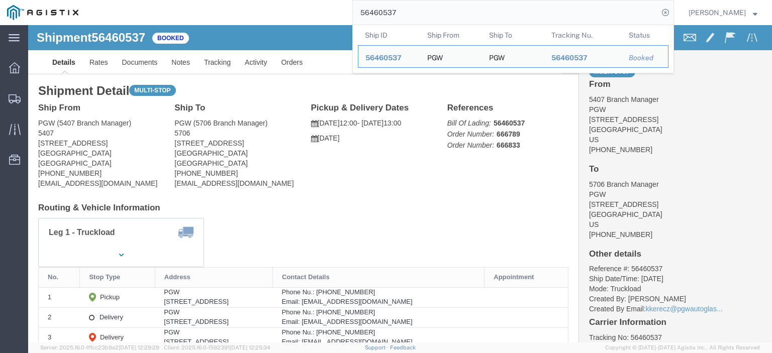  Describe the element at coordinates (645, 58) in the screenshot. I see `div: Booked` at that location.